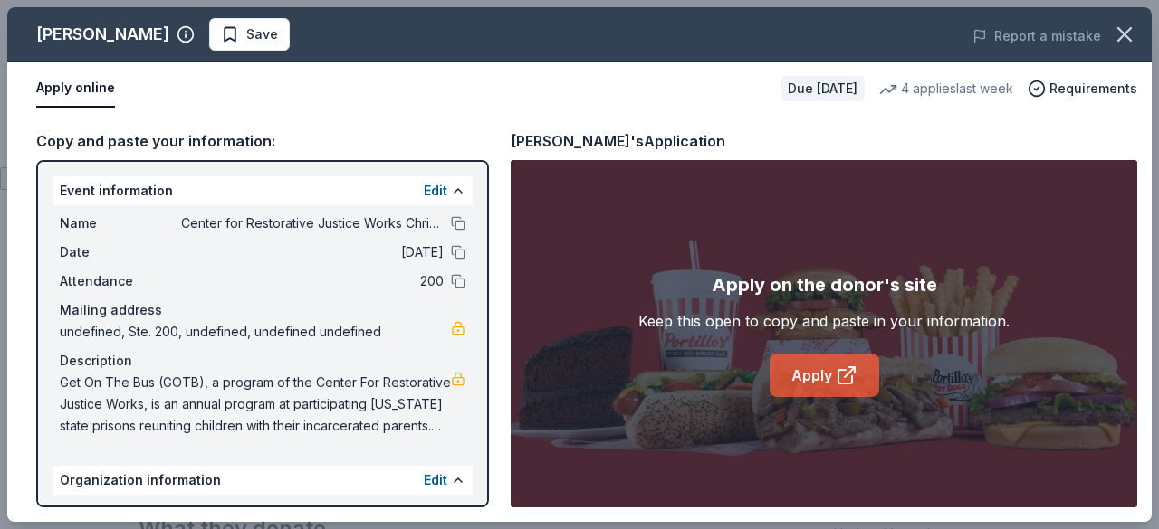  I want to click on div: Copy and paste your information:, so click(262, 141).